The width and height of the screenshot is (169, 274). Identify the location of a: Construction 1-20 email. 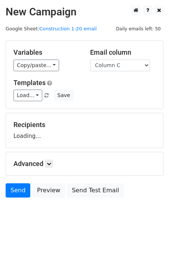
(68, 28).